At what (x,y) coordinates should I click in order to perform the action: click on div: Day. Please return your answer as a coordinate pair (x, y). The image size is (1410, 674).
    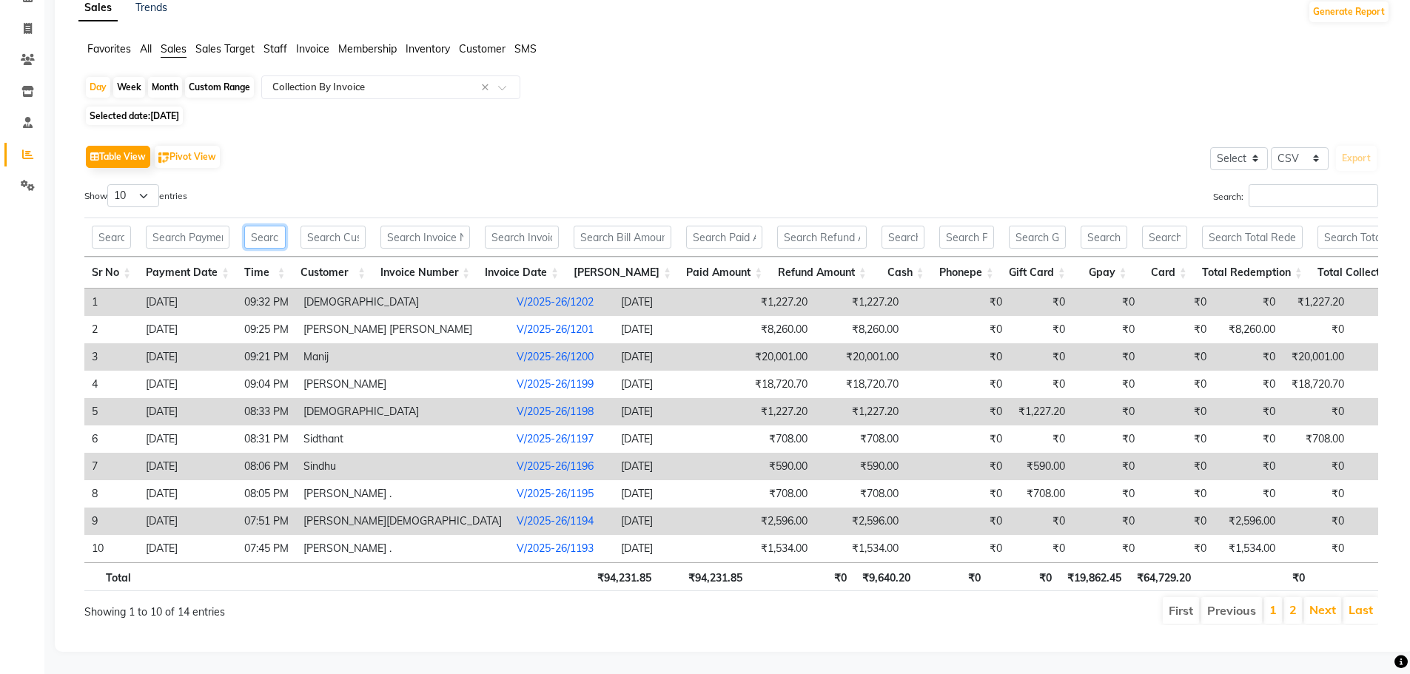
    Looking at the image, I should click on (98, 87).